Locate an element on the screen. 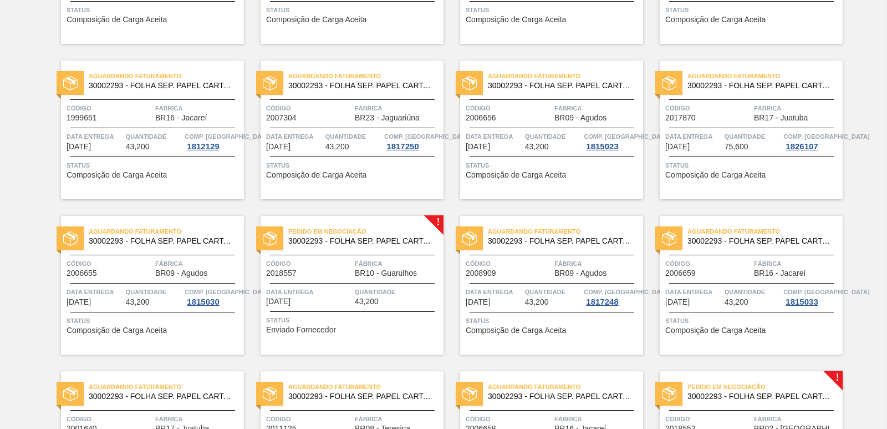  div: 1815033 is located at coordinates (802, 302).